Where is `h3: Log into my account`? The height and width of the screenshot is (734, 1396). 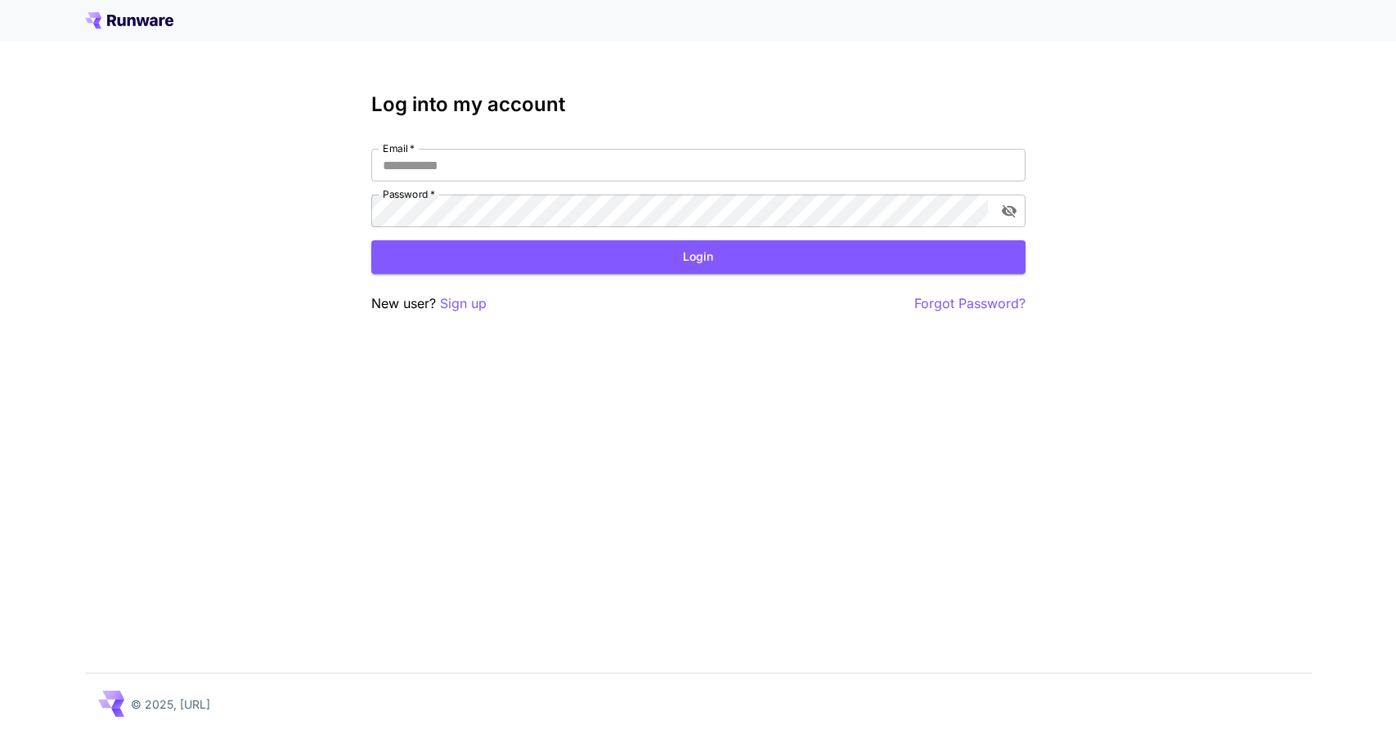
h3: Log into my account is located at coordinates (698, 105).